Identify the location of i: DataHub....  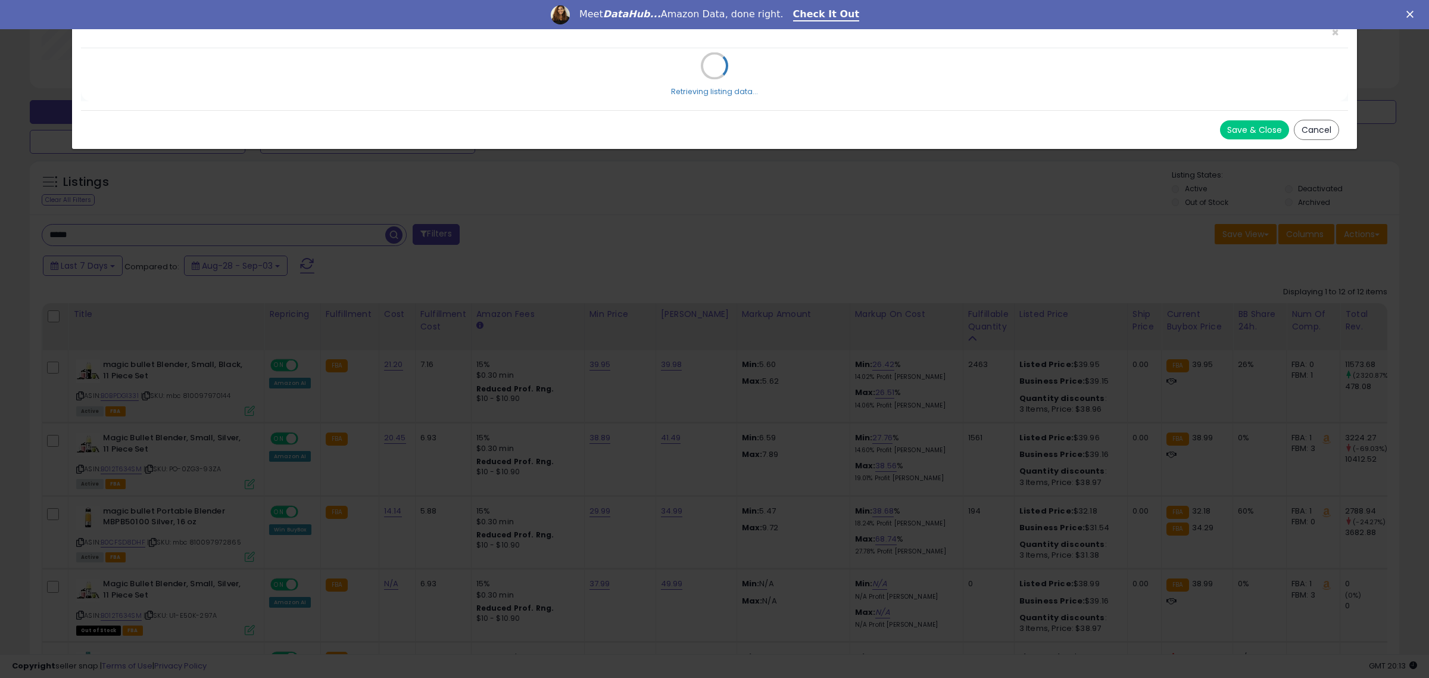
(632, 14).